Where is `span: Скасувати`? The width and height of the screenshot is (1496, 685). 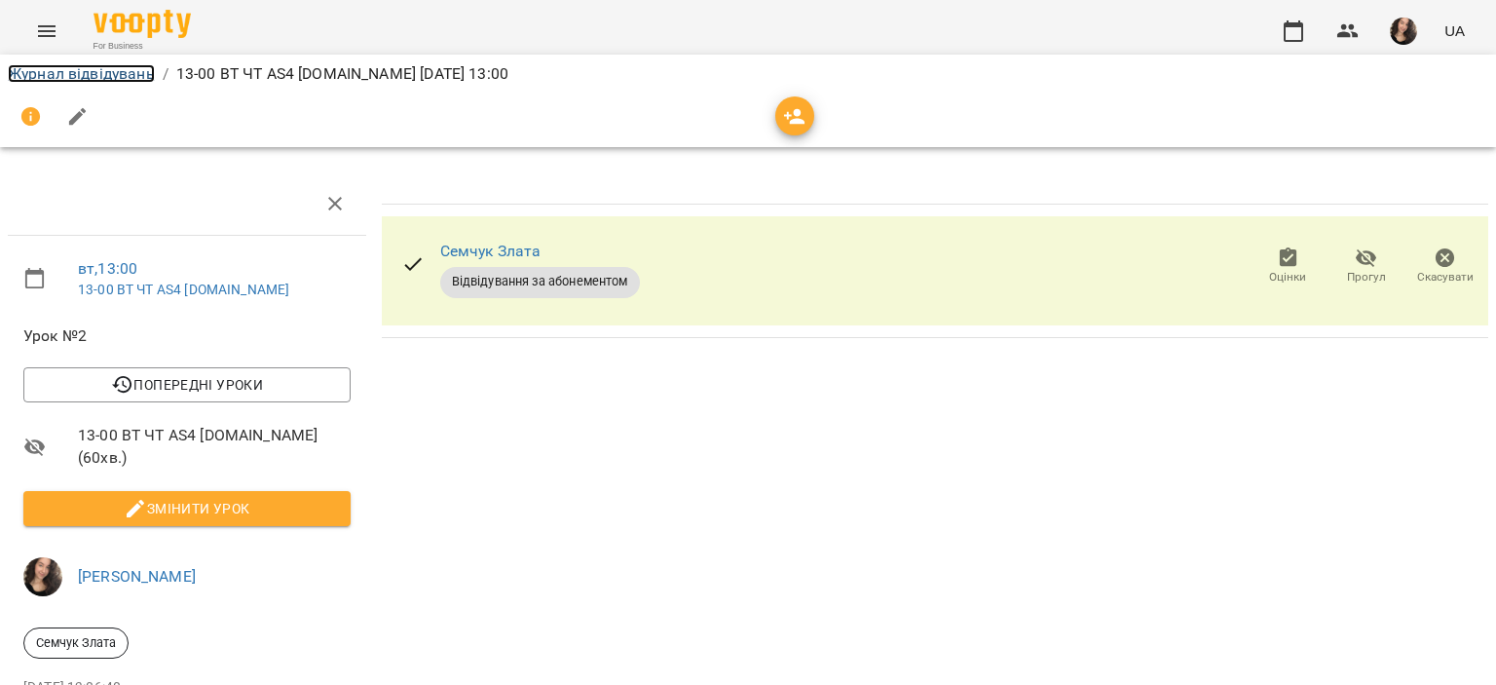
span: Скасувати is located at coordinates (1445, 277).